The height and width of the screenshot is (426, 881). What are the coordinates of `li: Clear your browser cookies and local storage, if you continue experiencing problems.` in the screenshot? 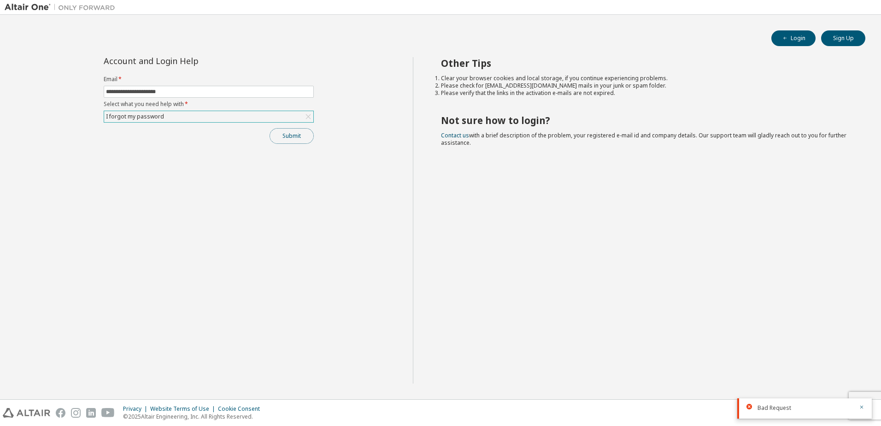 It's located at (645, 78).